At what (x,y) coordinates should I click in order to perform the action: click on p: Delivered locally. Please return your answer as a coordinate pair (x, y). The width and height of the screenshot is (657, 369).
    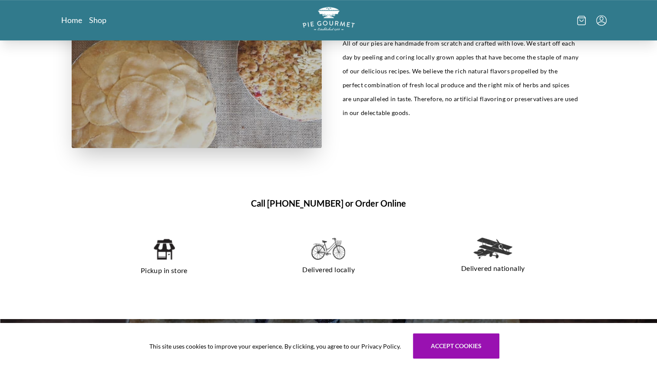
    Looking at the image, I should click on (328, 270).